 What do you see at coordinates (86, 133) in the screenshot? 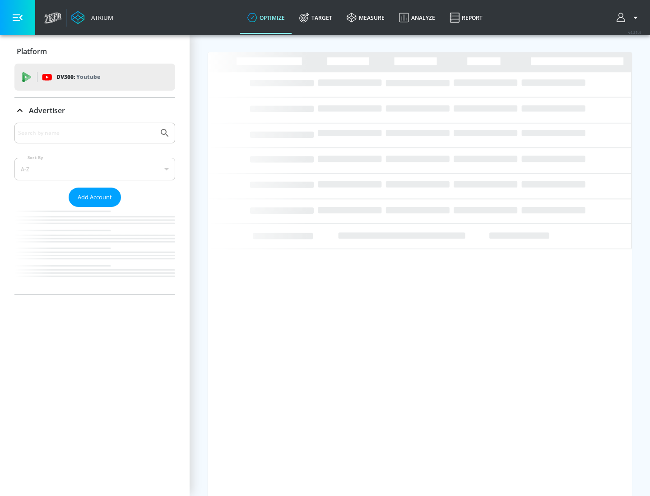
I see `input: Search by name` at bounding box center [86, 133].